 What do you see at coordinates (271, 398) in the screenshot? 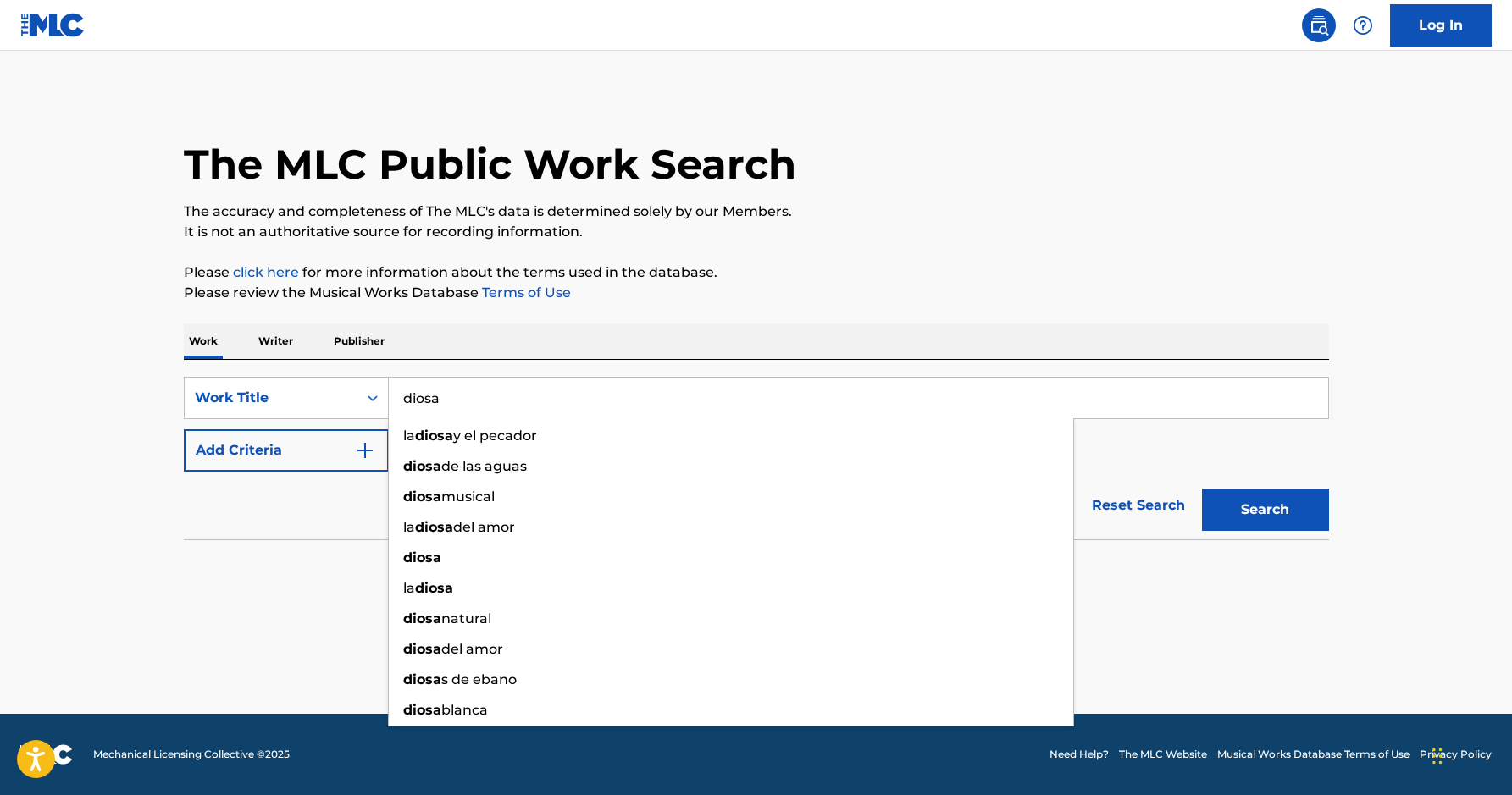
I see `div: Work Title` at bounding box center [271, 398].